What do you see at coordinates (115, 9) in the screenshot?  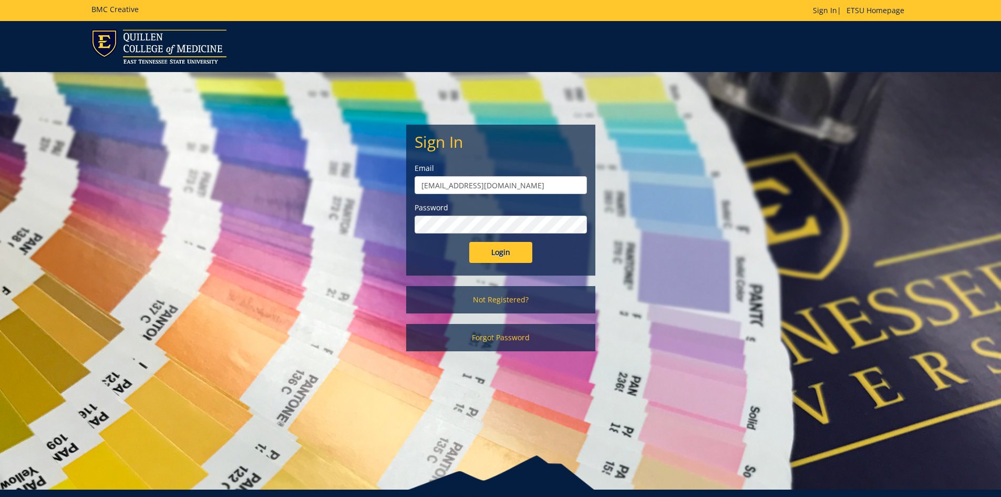 I see `h5: BMC Creative` at bounding box center [115, 9].